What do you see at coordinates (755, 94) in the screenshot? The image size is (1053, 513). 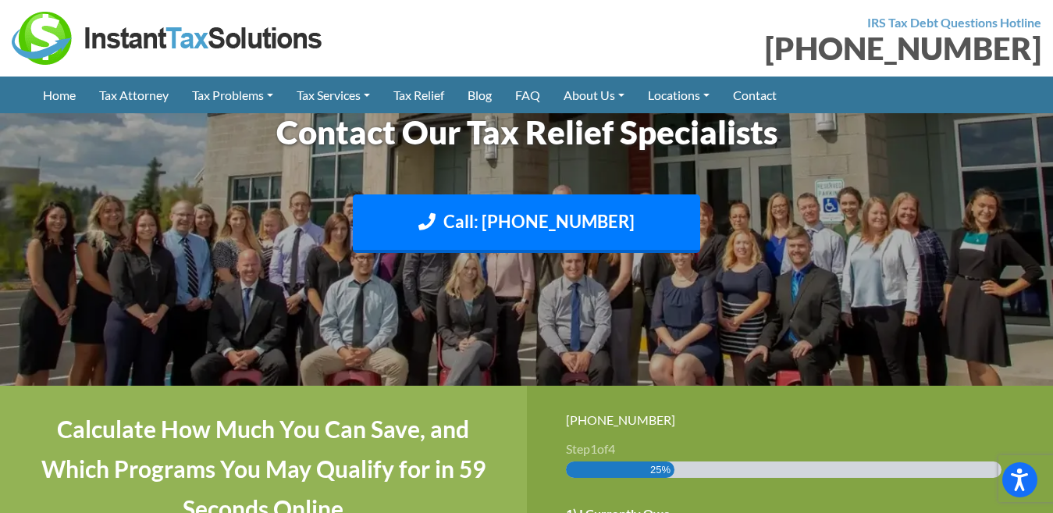 I see `a: Contact` at bounding box center [755, 94].